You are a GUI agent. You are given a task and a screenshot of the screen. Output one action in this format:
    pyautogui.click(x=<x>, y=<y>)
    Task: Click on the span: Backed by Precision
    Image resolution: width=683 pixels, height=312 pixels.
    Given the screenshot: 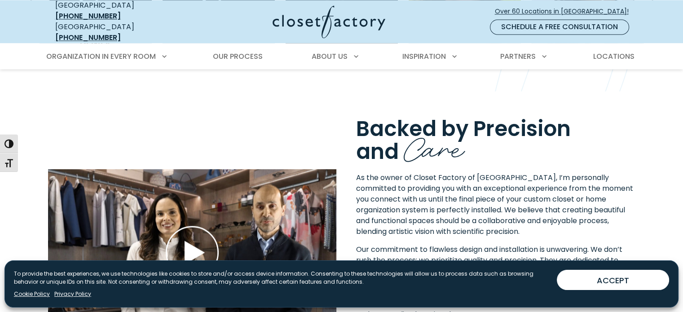 What is the action you would take?
    pyautogui.click(x=463, y=128)
    